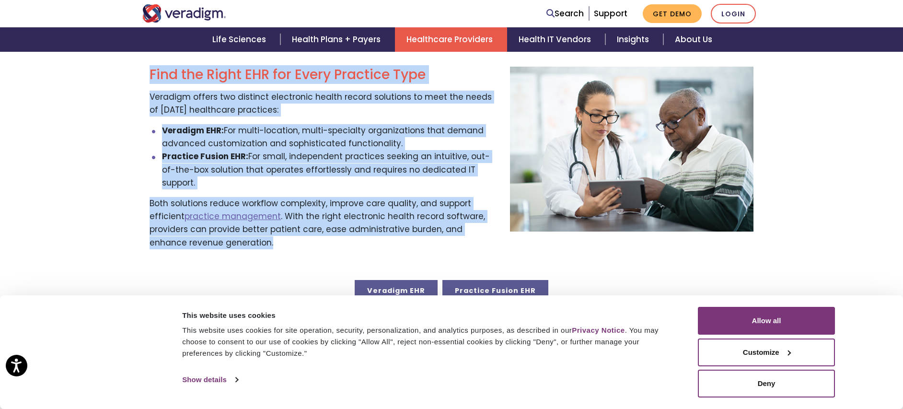 This screenshot has height=409, width=903. I want to click on button: Customize, so click(767, 352).